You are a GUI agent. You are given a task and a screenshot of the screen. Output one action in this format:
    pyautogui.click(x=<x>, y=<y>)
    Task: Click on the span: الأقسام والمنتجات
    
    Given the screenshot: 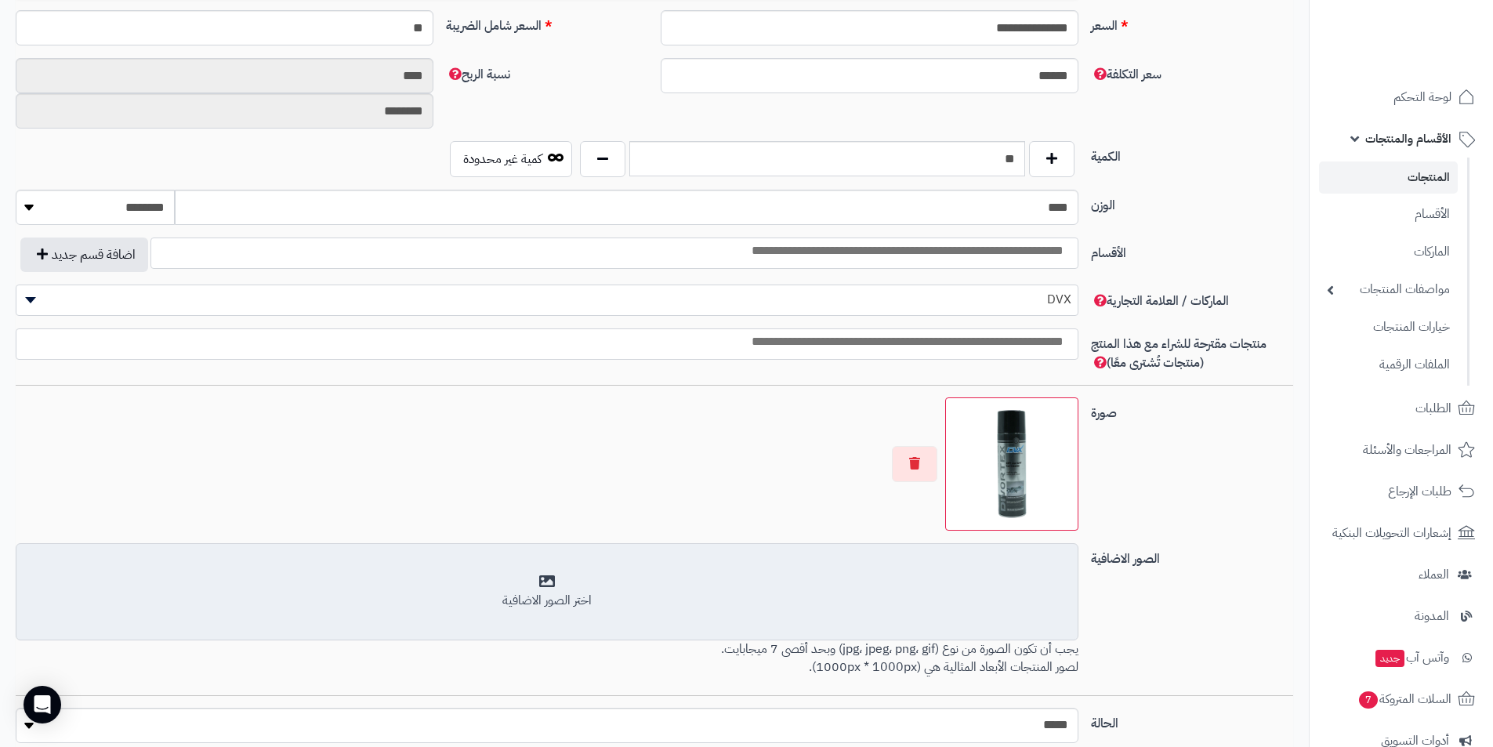 What is the action you would take?
    pyautogui.click(x=1408, y=139)
    